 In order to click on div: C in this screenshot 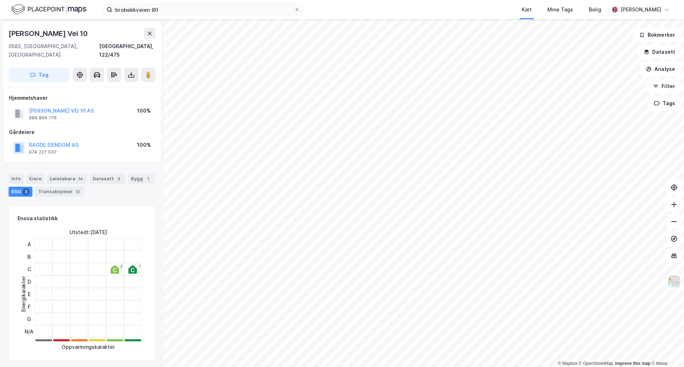, I will do `click(29, 269)`.